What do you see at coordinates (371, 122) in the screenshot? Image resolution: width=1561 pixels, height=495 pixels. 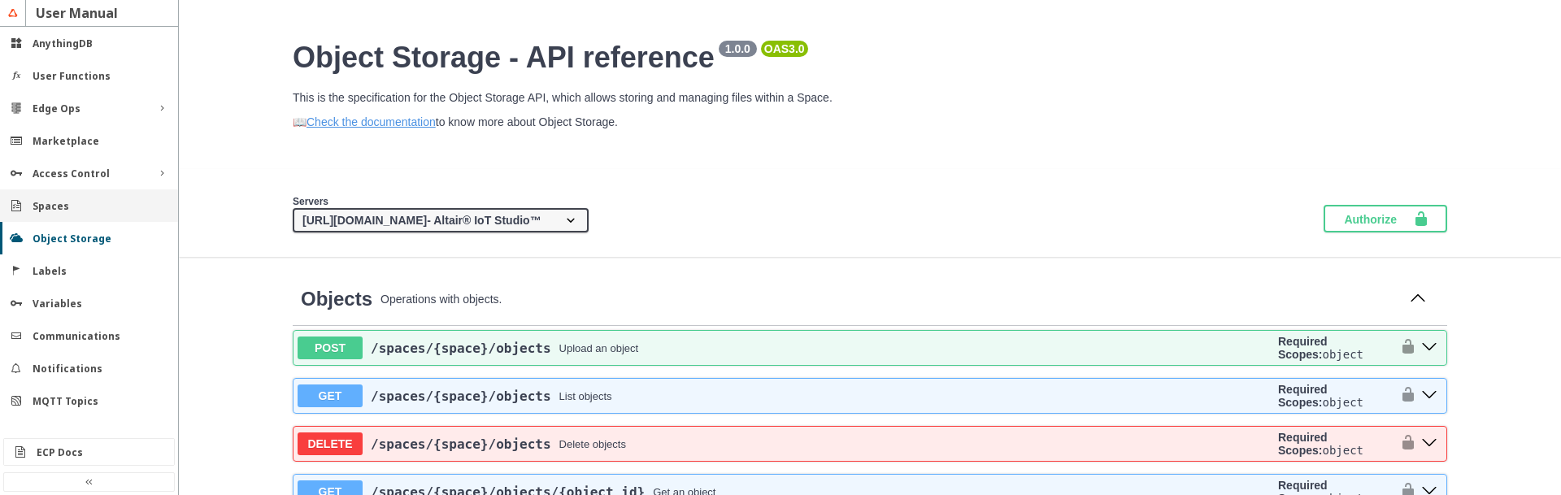 I see `a: Check the documentation` at bounding box center [371, 122].